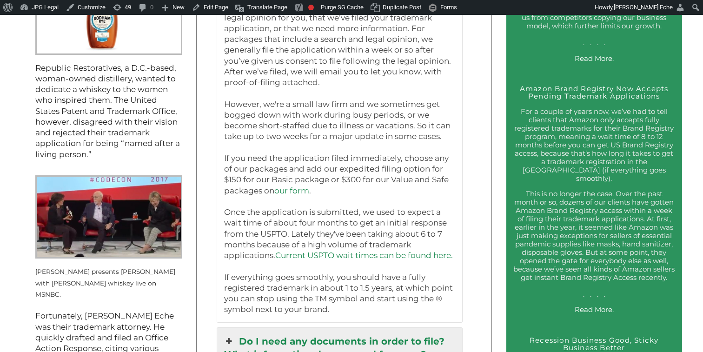 The height and width of the screenshot is (352, 703). I want to click on p: Republic Restoratives, a D.C.-based, woman-owned distillery, wanted to dedicate a whiskey to the ..., so click(109, 111).